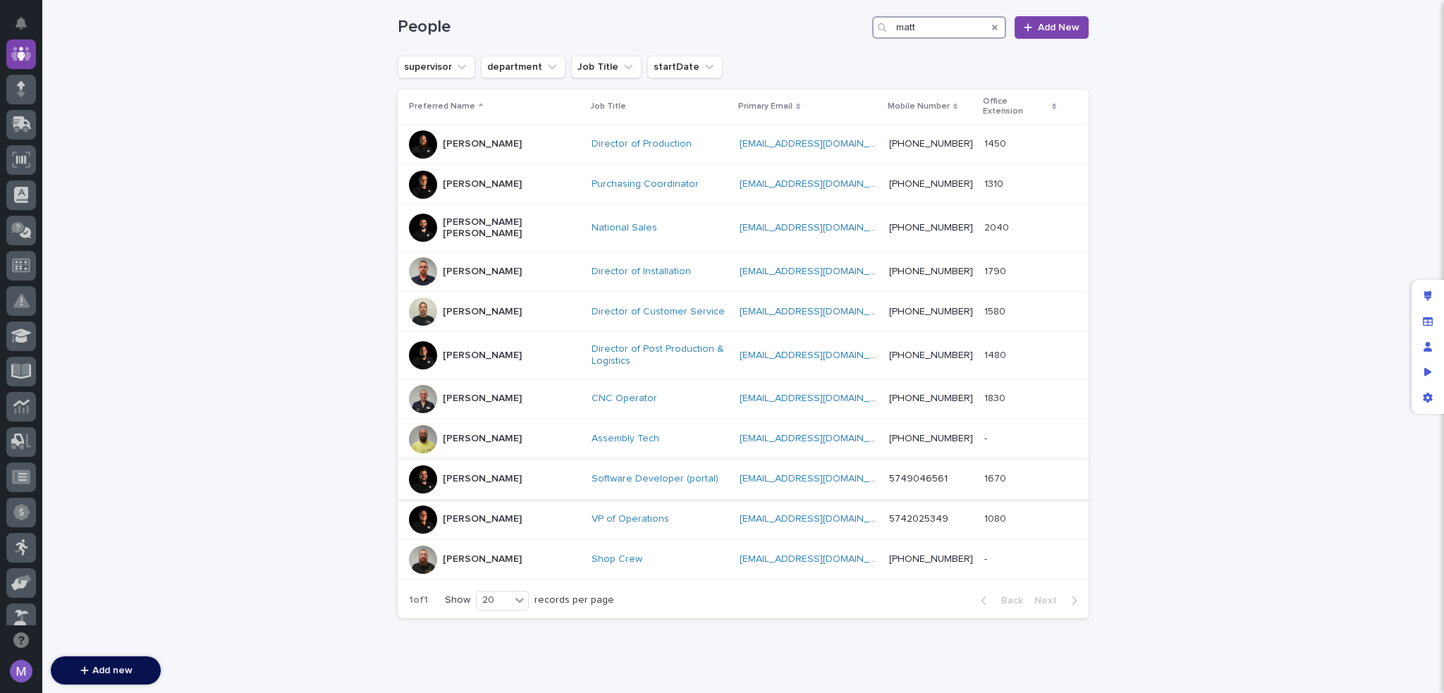  What do you see at coordinates (436, 67) in the screenshot?
I see `button: supervisor` at bounding box center [436, 67].